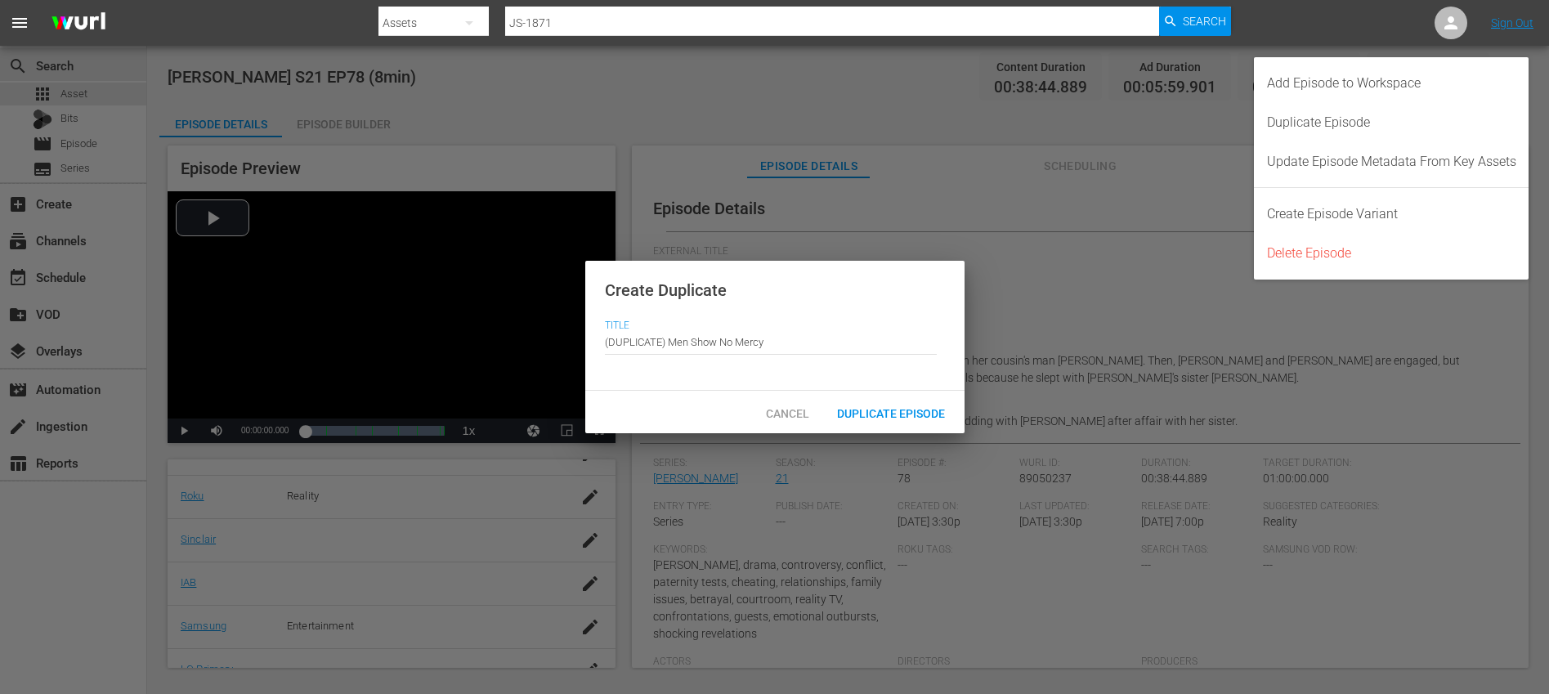  I want to click on button: Search, so click(1195, 21).